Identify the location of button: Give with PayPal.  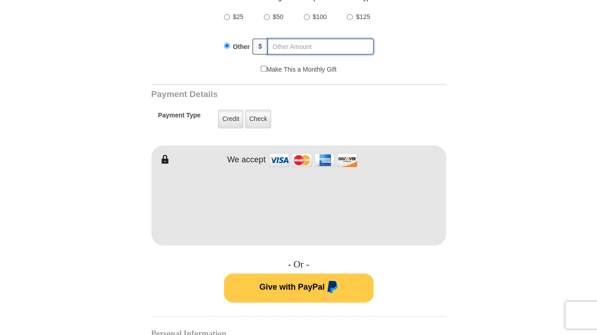
(299, 288).